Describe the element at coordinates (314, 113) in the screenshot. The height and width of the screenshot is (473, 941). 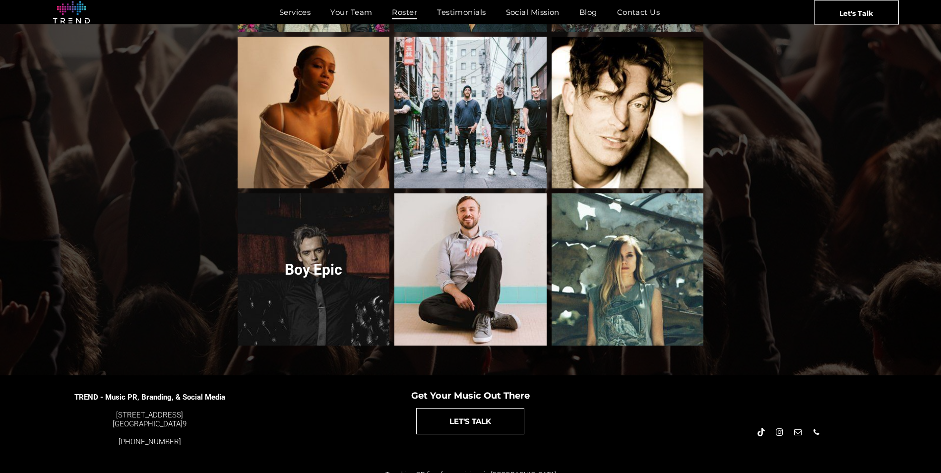
I see `a: Zamaera` at that location.